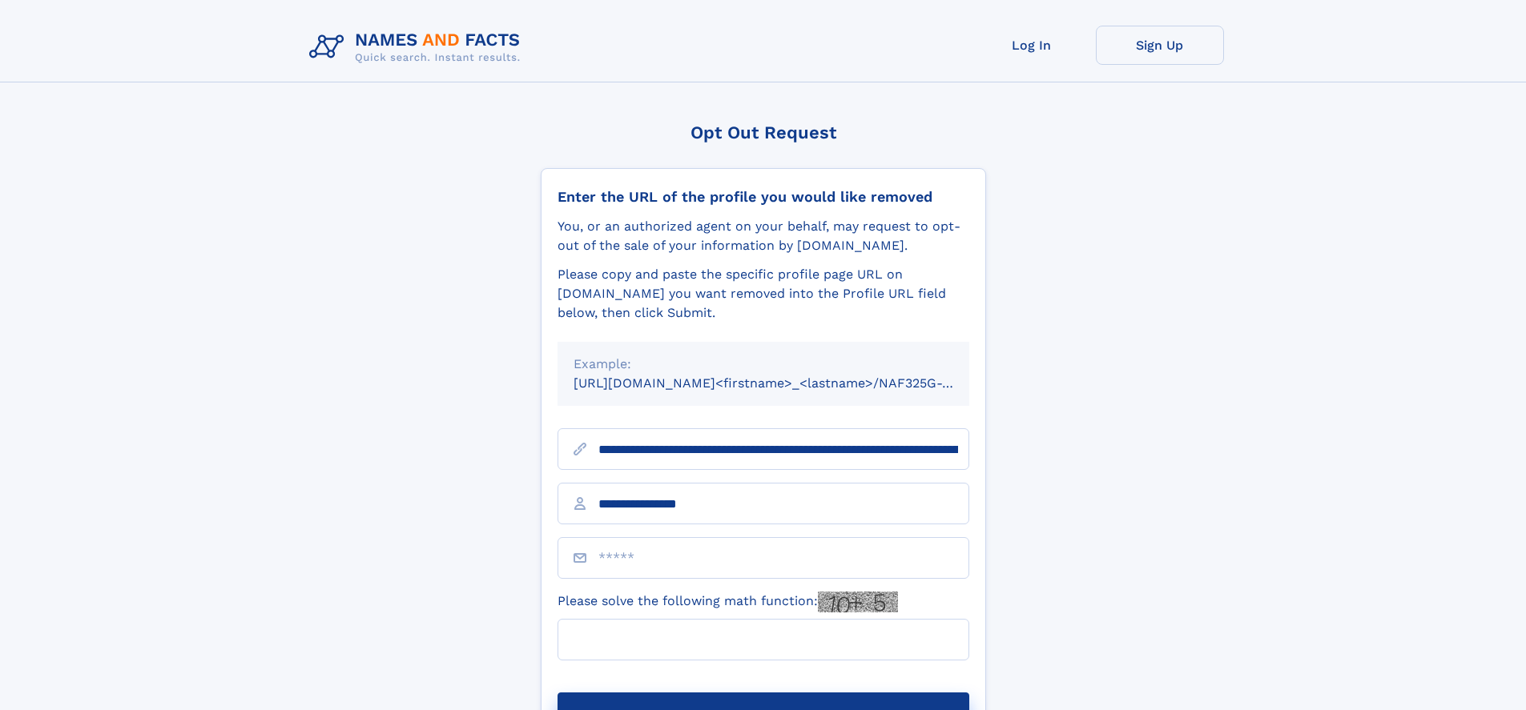 Image resolution: width=1526 pixels, height=710 pixels. I want to click on div: Enter the URL of the profile you would like removed, so click(763, 197).